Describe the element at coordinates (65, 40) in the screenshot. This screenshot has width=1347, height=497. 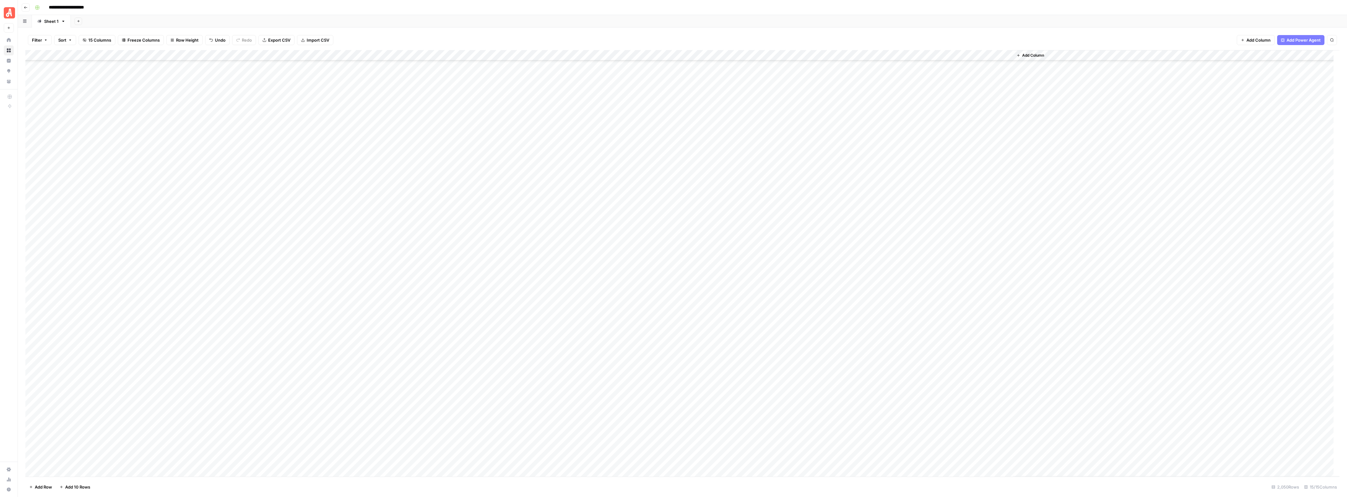
I see `button: Sort` at that location.